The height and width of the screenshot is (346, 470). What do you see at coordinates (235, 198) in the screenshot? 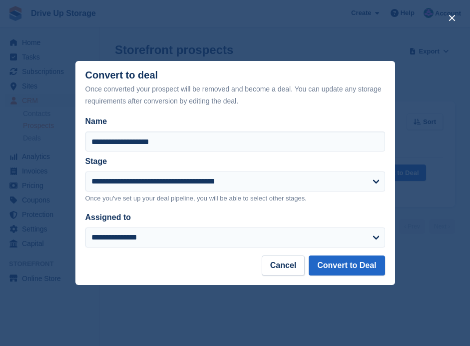
I see `p: Once you've set up your deal pipeline, you will be able to select other stages.` at bounding box center [235, 198].